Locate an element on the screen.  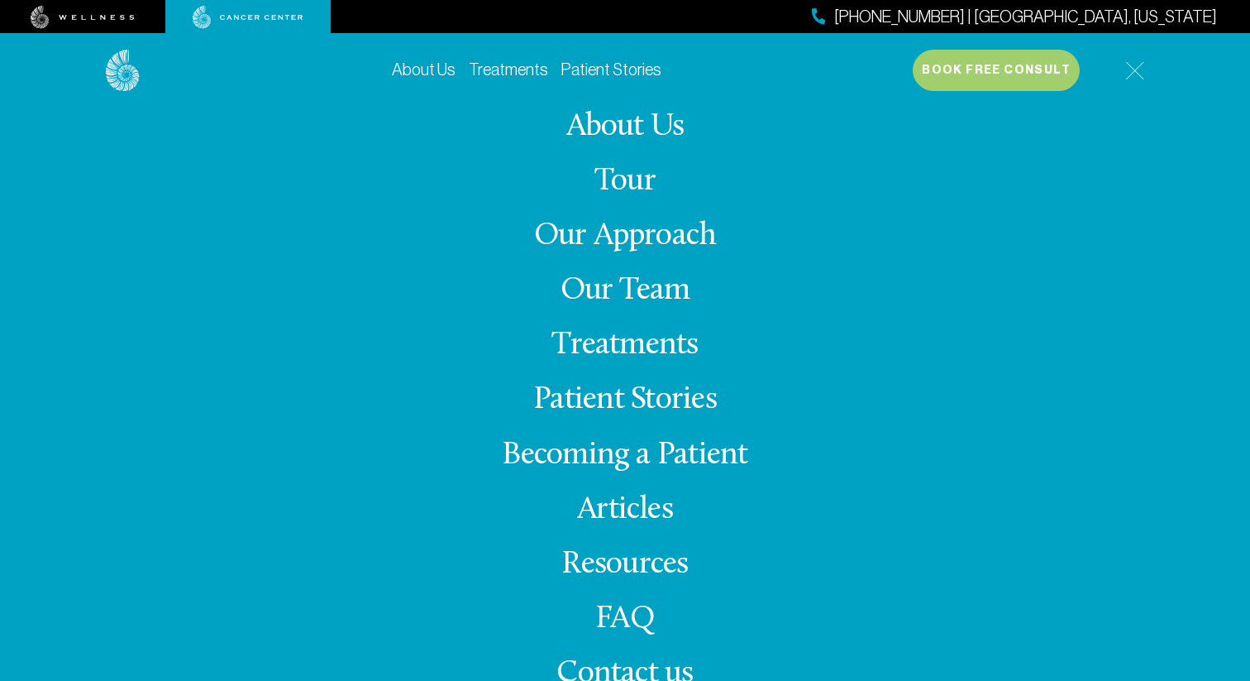
img: cancer center is located at coordinates (248, 17).